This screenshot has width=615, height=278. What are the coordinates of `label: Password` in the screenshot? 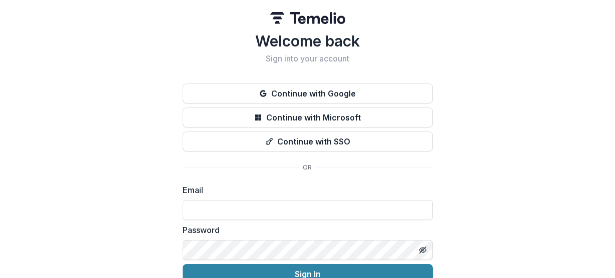 It's located at (305, 230).